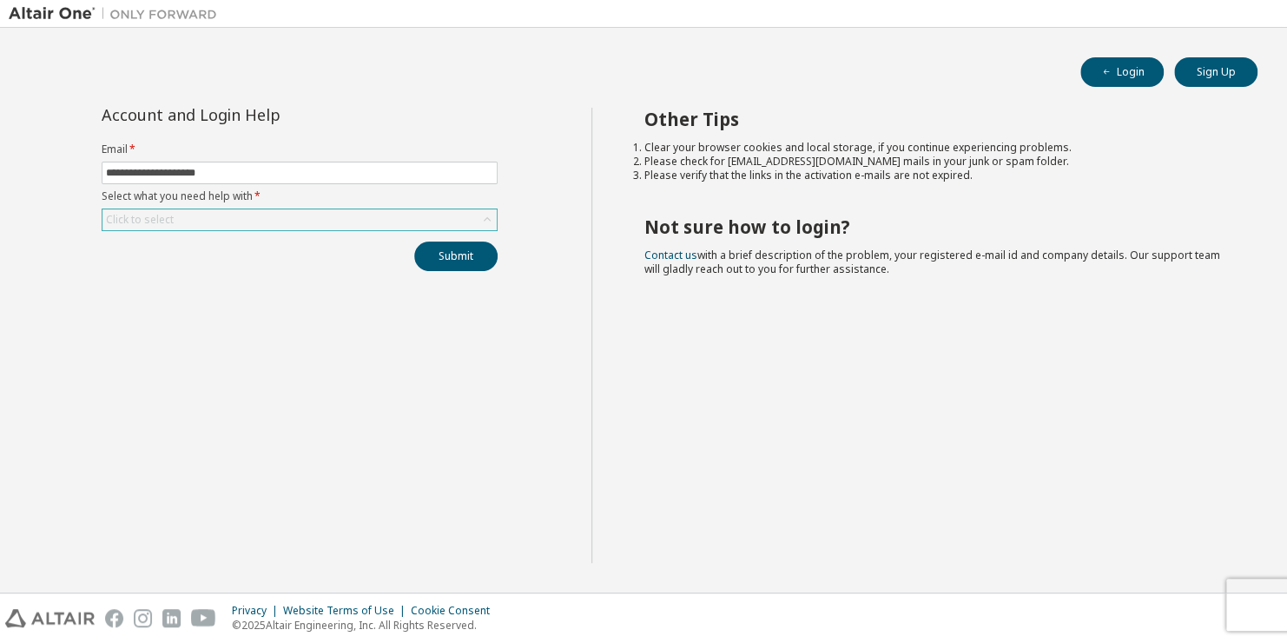  Describe the element at coordinates (366, 625) in the screenshot. I see `p: © 2025 Altair Engineering, Inc. All Rights Reserved.` at that location.